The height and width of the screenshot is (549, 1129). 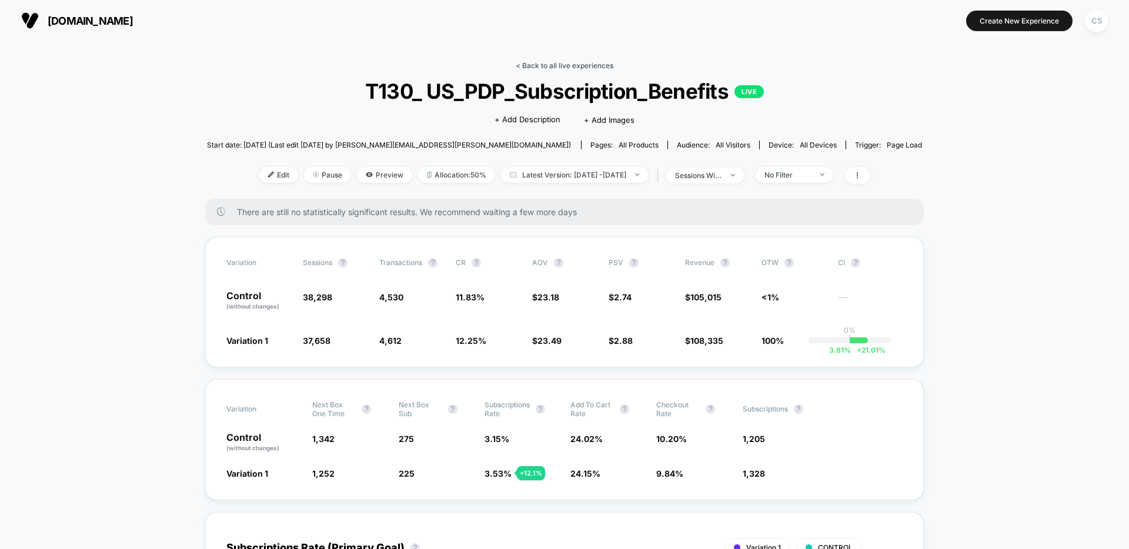 What do you see at coordinates (456, 175) in the screenshot?
I see `span: Allocation: 50%` at bounding box center [456, 175].